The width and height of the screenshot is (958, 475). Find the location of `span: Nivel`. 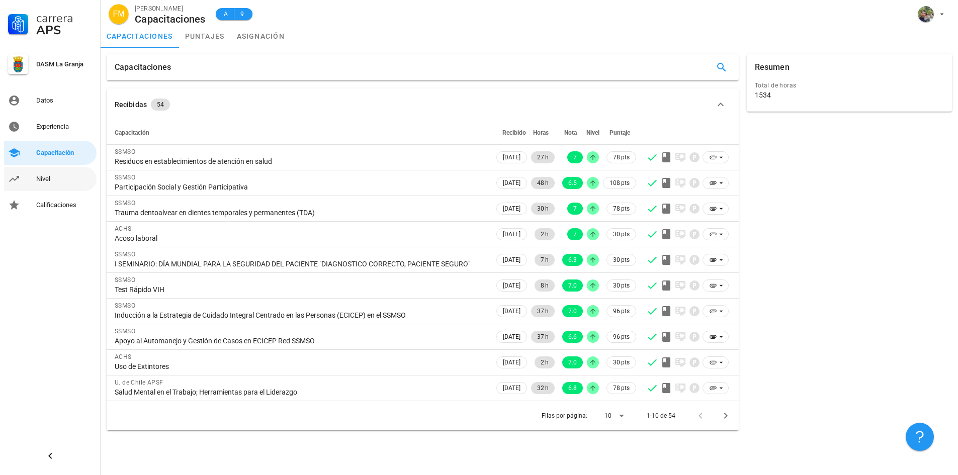

span: Nivel is located at coordinates (593, 133).